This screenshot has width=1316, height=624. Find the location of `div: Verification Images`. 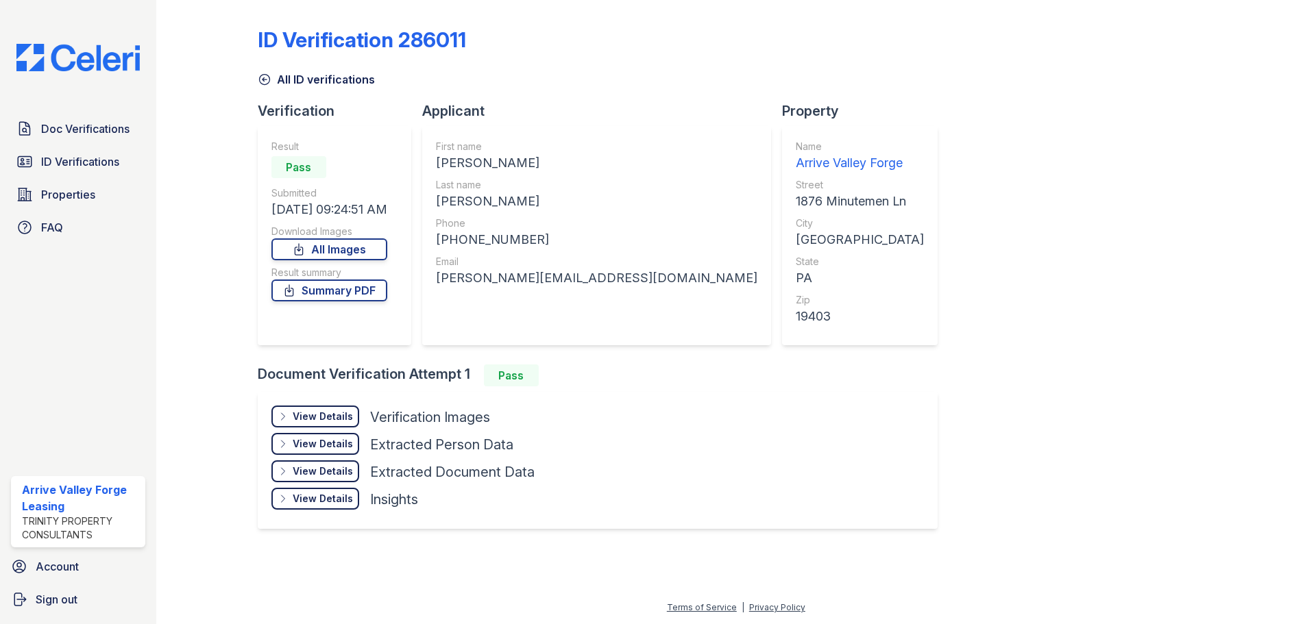

div: Verification Images is located at coordinates (430, 417).